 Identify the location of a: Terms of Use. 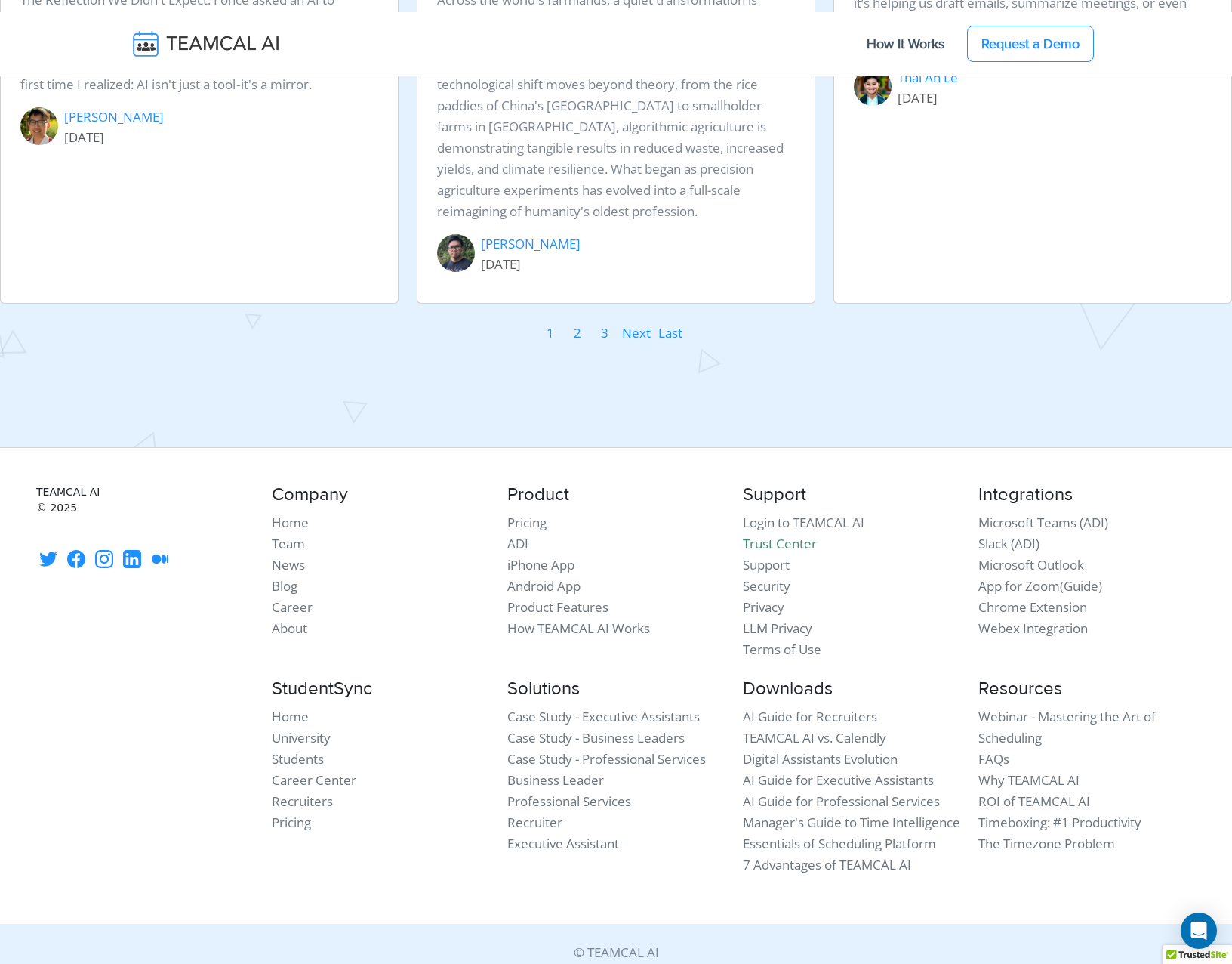
(782, 648).